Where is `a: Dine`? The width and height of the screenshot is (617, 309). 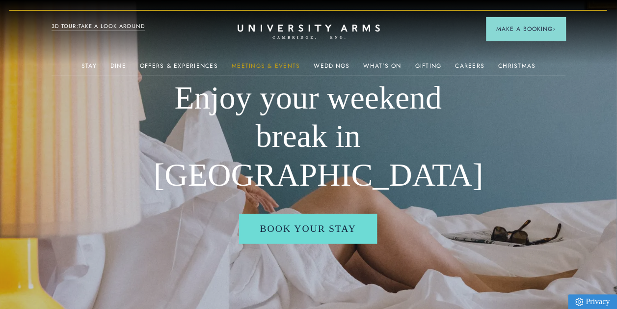
a: Dine is located at coordinates (118, 69).